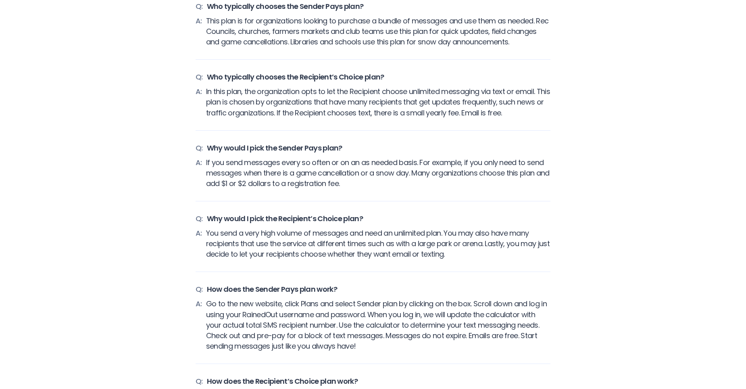 The image size is (746, 389). I want to click on span: In this plan, the organization opts to let the Recipient choose unlimited messaging via text or e..., so click(378, 102).